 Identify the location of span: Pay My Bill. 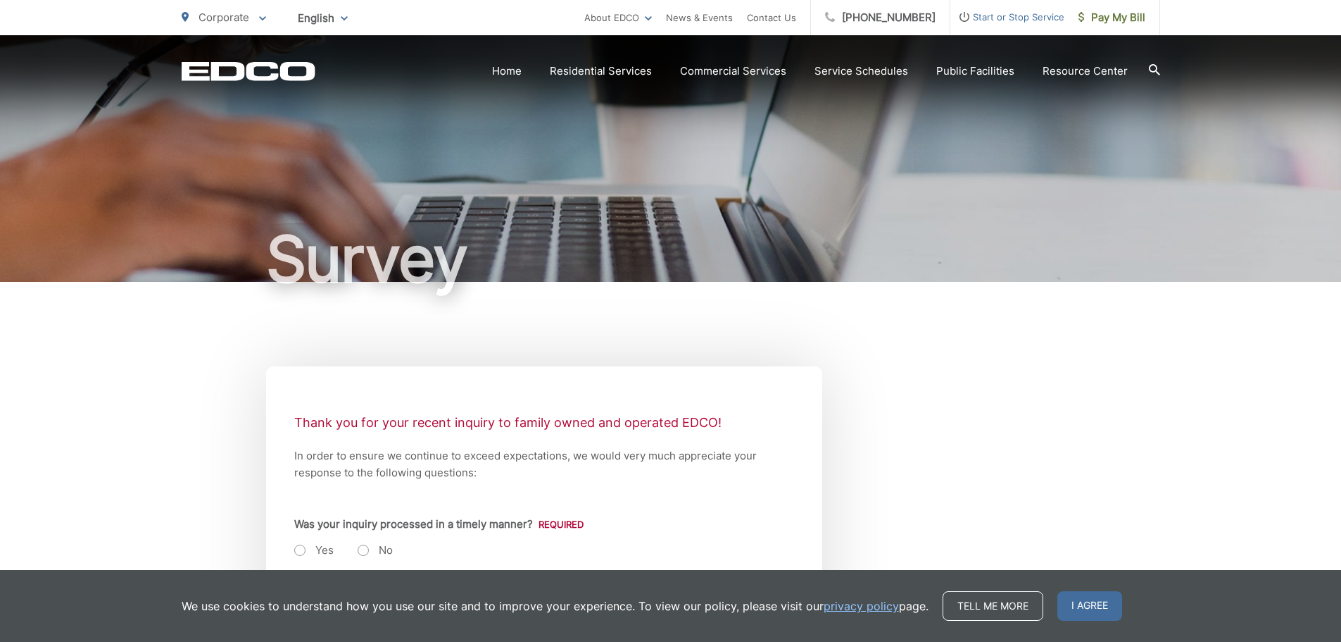
(1112, 18).